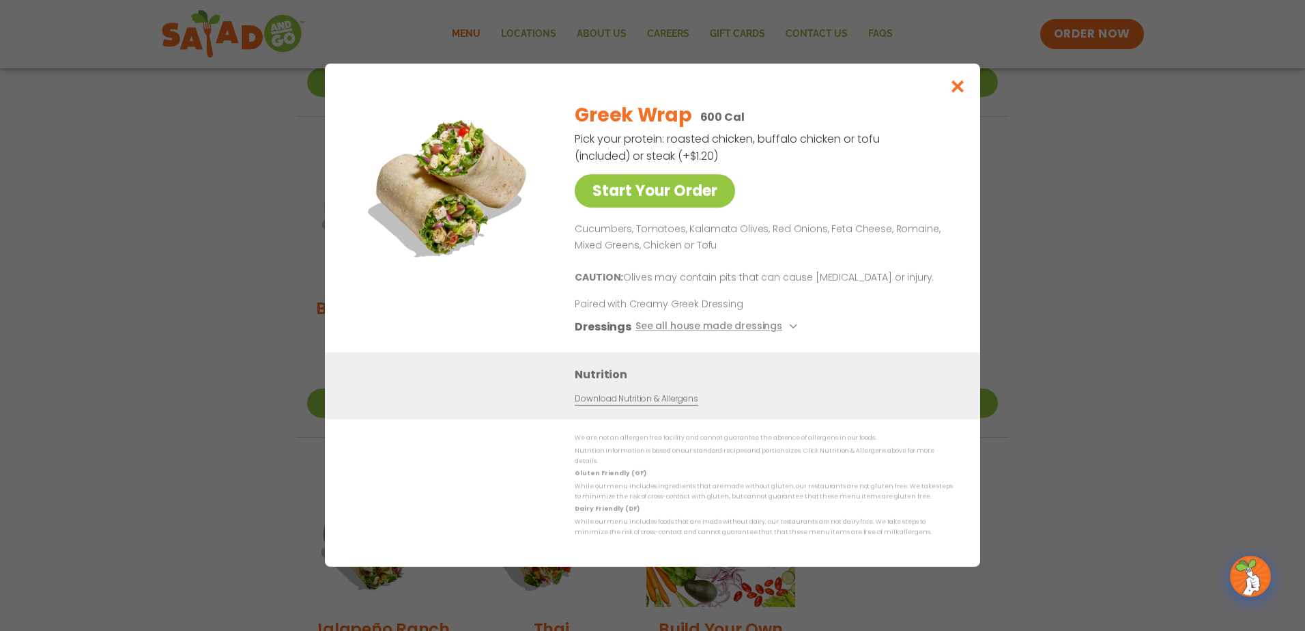  What do you see at coordinates (636, 399) in the screenshot?
I see `a: Download Nutrition & Allergens` at bounding box center [636, 399].